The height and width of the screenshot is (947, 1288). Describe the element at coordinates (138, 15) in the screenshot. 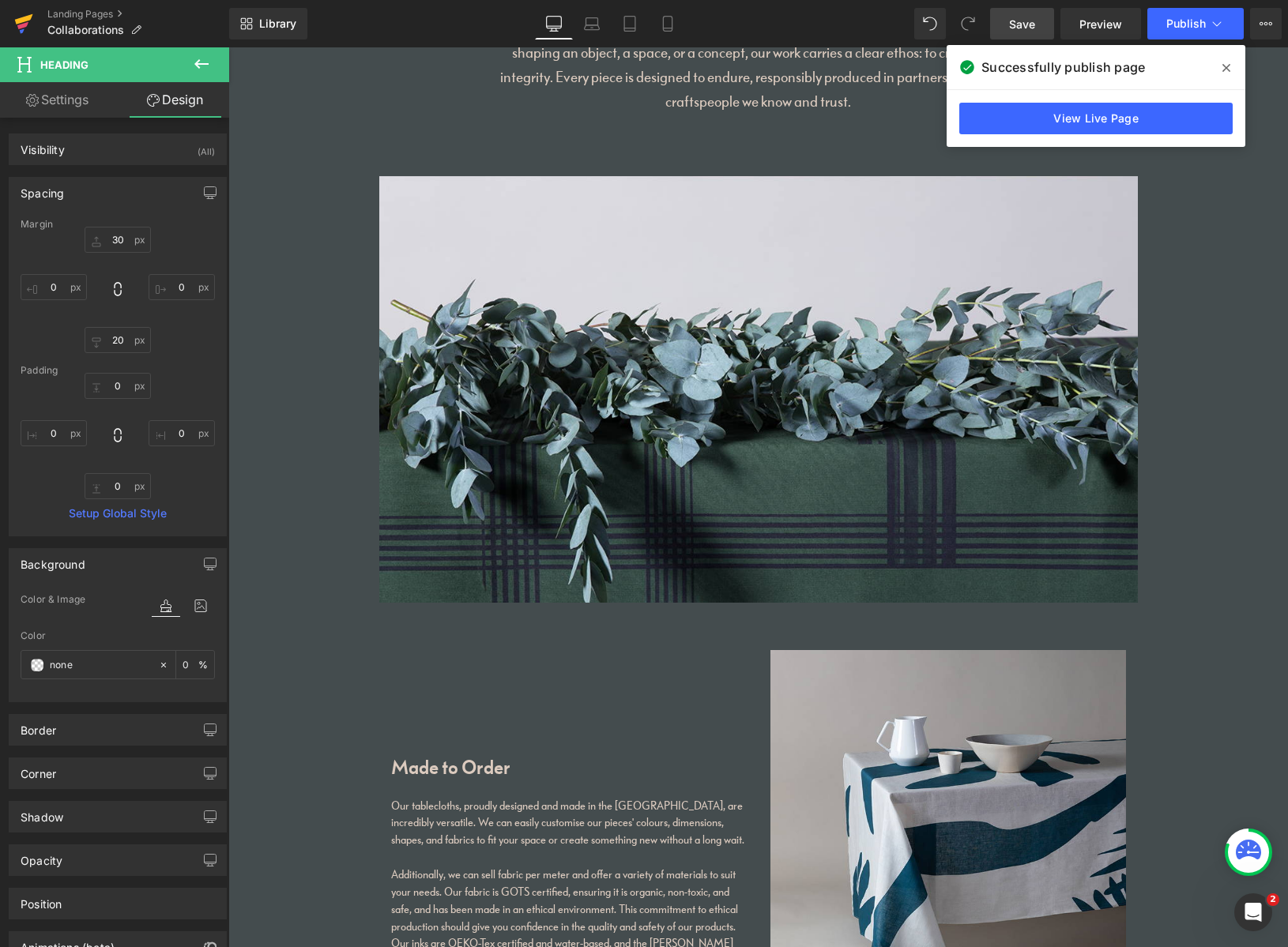

I see `a: Landing Pages` at that location.